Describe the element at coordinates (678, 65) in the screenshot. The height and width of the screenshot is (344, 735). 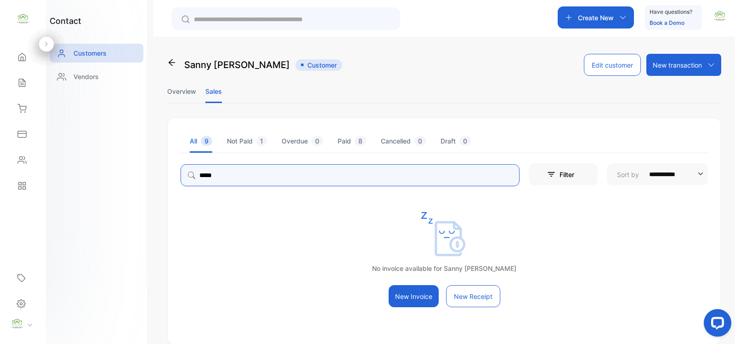
I see `p: New transaction` at that location.